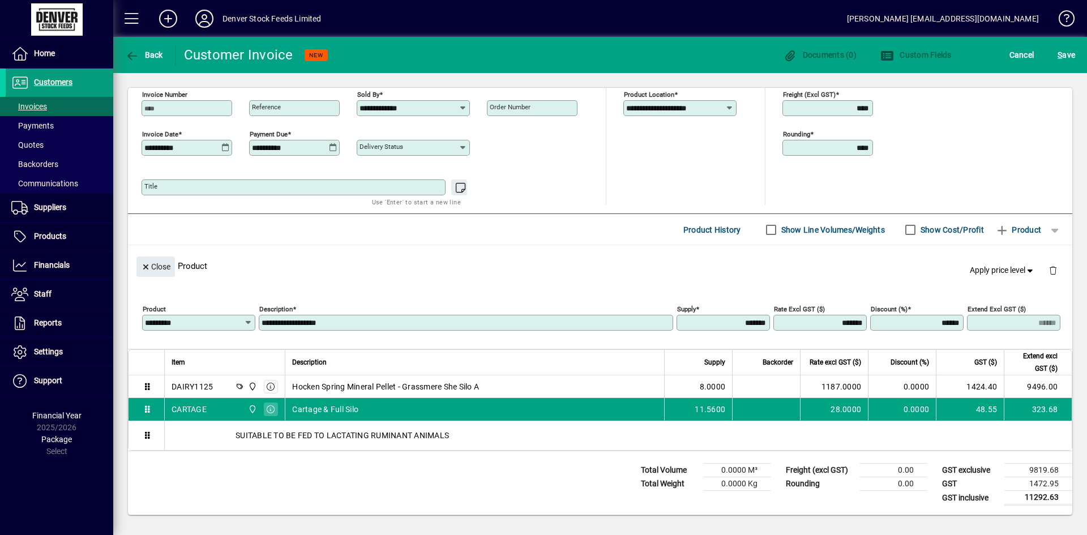 The image size is (1087, 535). I want to click on button: Close, so click(156, 267).